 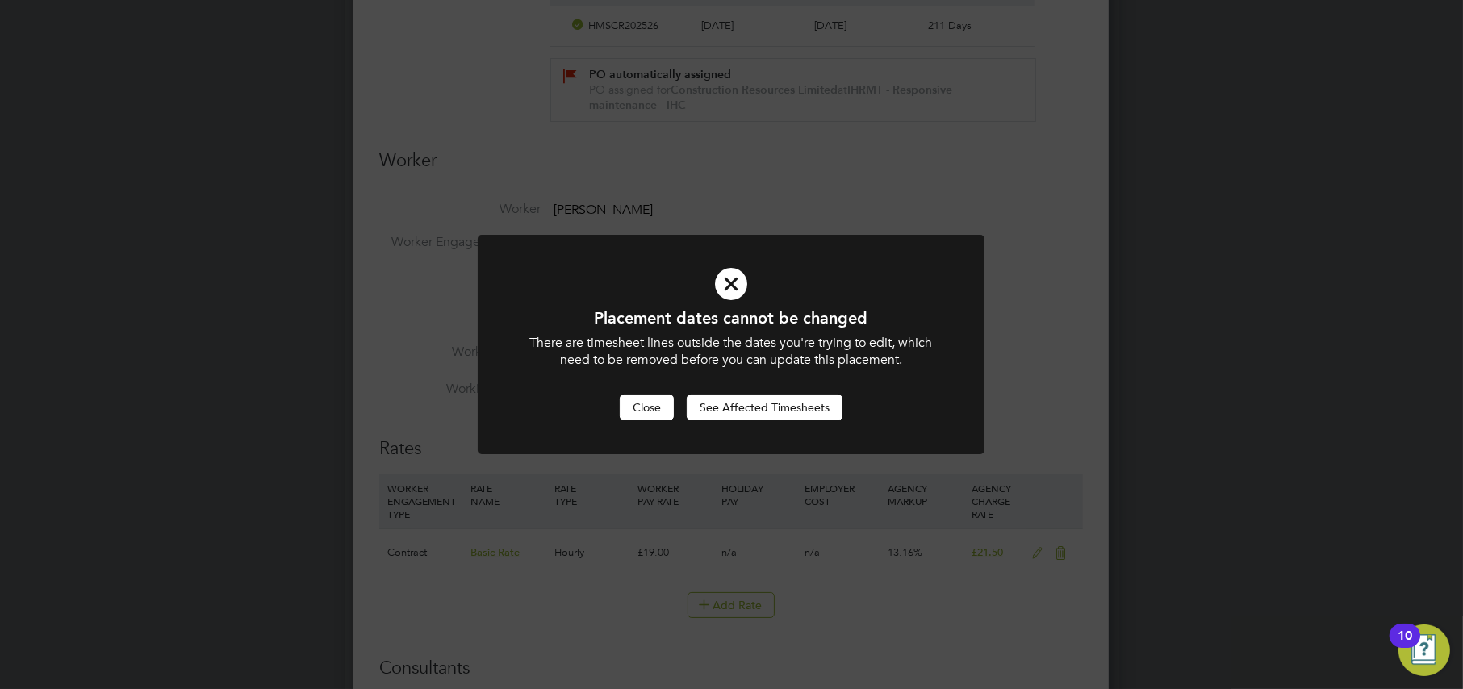 What do you see at coordinates (731, 352) in the screenshot?
I see `div: There are timesheet lines outside the dates you're trying to edit, which need to be removed befor...` at bounding box center [731, 352].